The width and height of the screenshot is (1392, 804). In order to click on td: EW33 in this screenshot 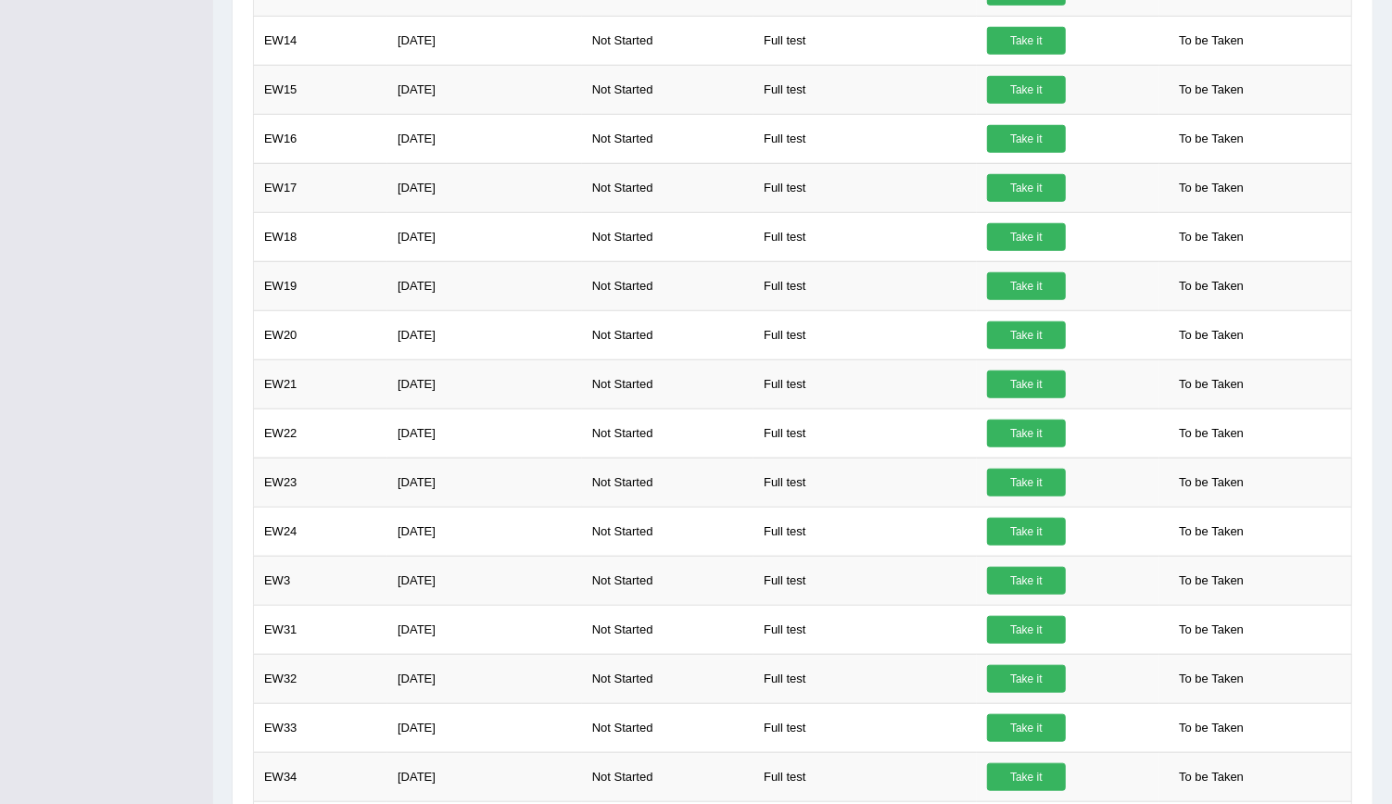, I will do `click(321, 728)`.